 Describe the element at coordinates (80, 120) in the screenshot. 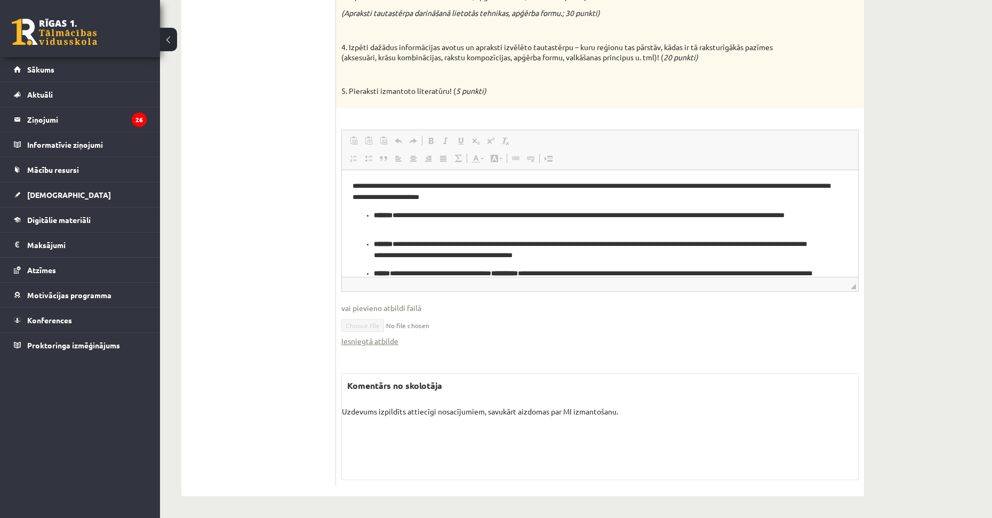

I see `a: Ziņojumi26` at that location.